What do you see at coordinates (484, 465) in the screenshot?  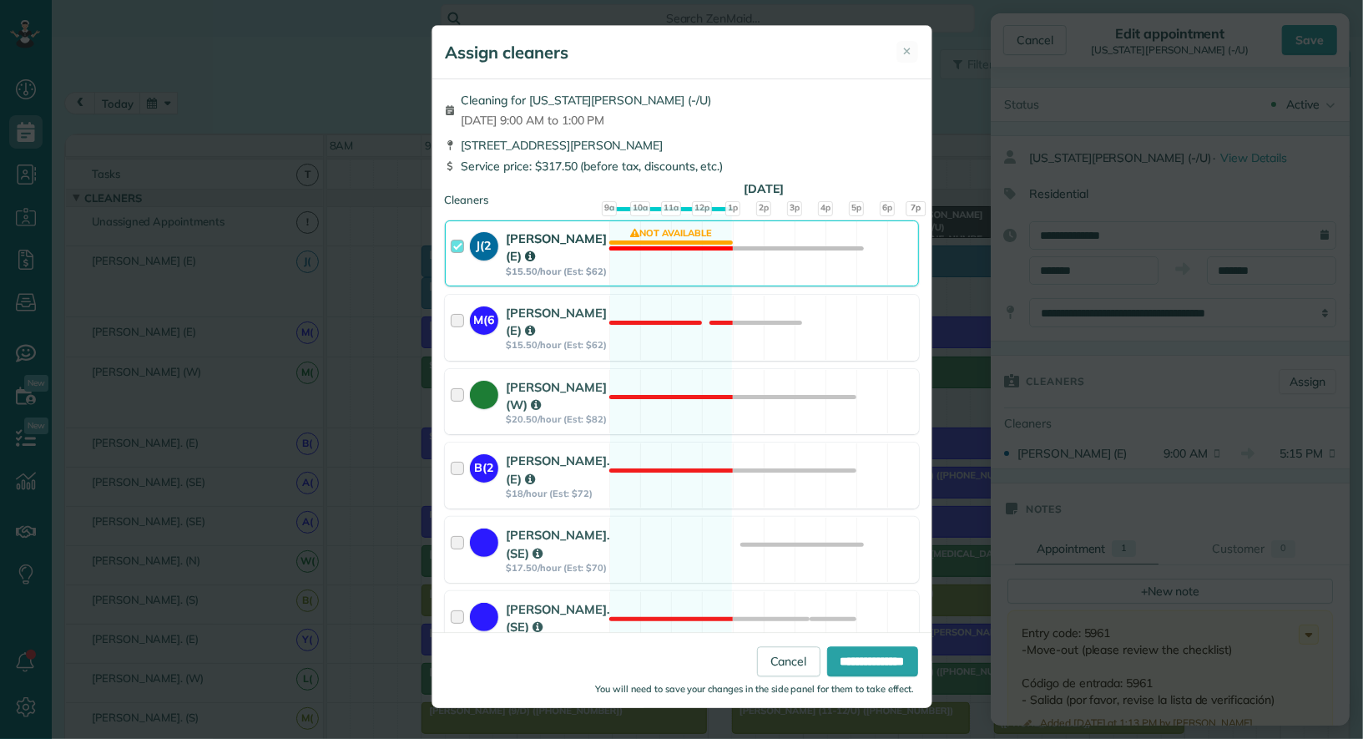 I see `strong: B(2` at bounding box center [484, 465].